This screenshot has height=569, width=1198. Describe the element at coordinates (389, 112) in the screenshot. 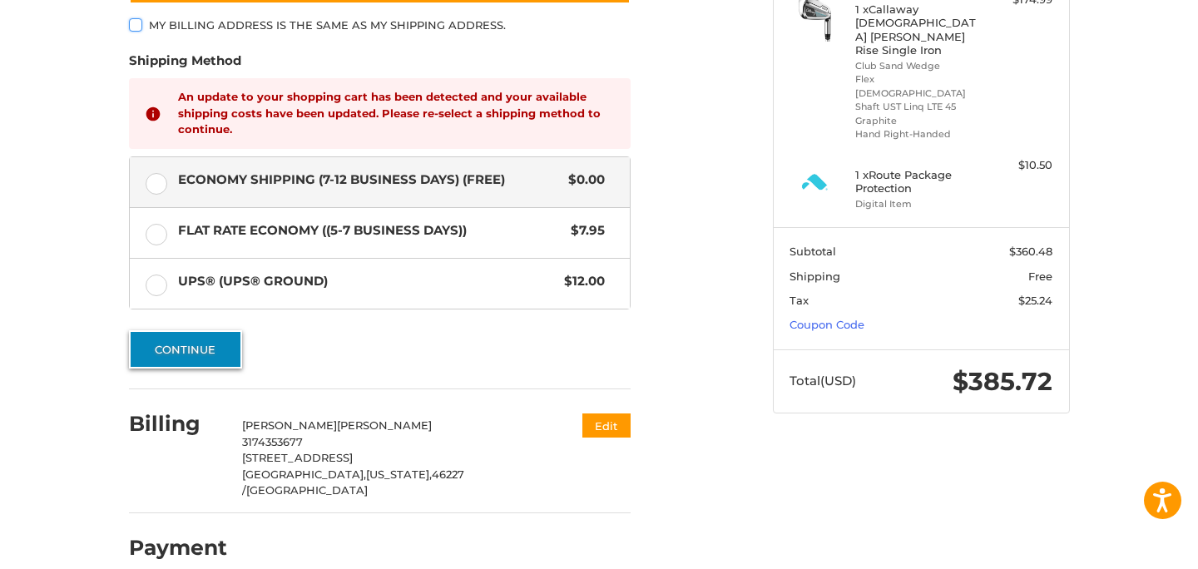

I see `strong: An update to your shopping cart has been detected and your available shipping costs have been upd...` at that location.